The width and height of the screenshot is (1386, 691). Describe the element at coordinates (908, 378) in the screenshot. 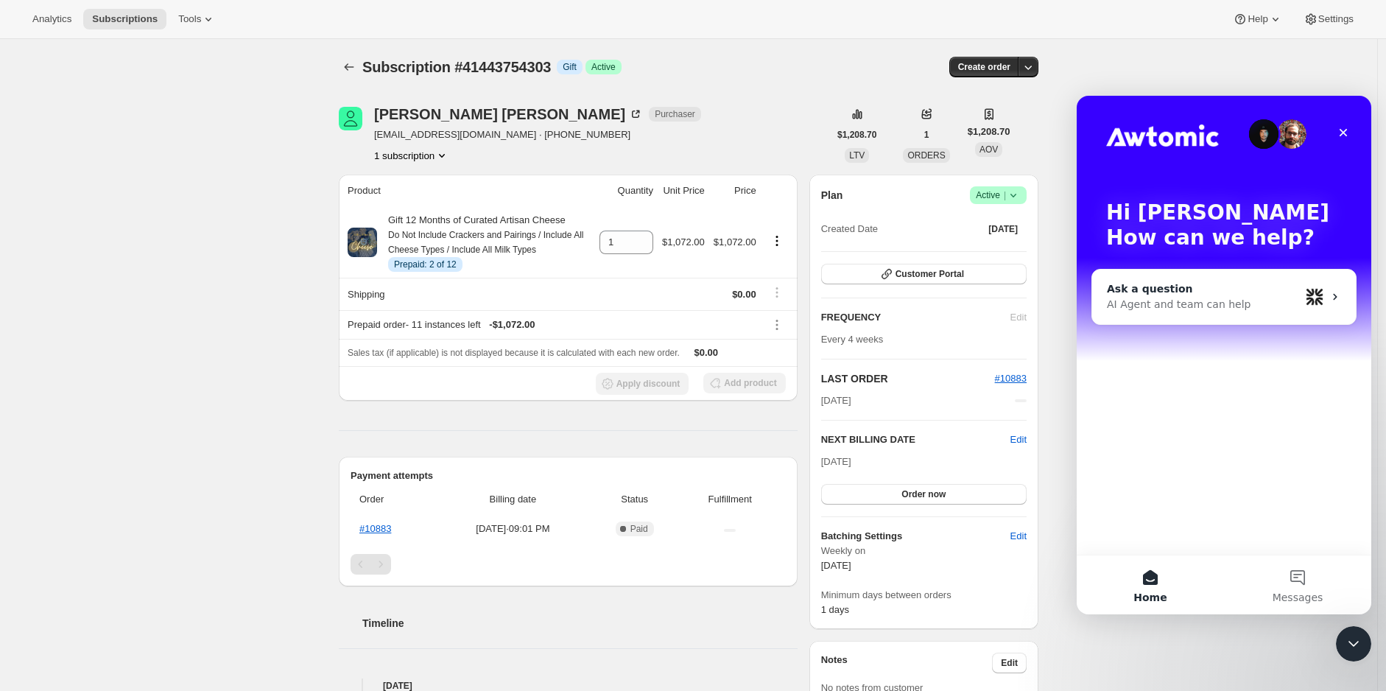

I see `h2: LAST ORDER` at that location.